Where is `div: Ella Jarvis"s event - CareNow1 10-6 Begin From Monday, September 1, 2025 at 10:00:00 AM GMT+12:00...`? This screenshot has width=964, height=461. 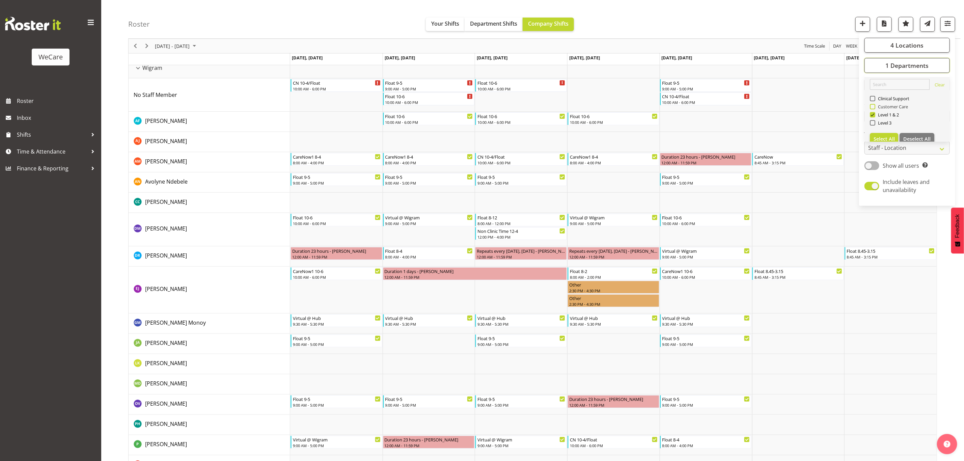
div: Ella Jarvis"s event - CareNow1 10-6 Begin From Monday, September 1, 2025 at 10:00:00 AM GMT+12:00... is located at coordinates (337, 274).